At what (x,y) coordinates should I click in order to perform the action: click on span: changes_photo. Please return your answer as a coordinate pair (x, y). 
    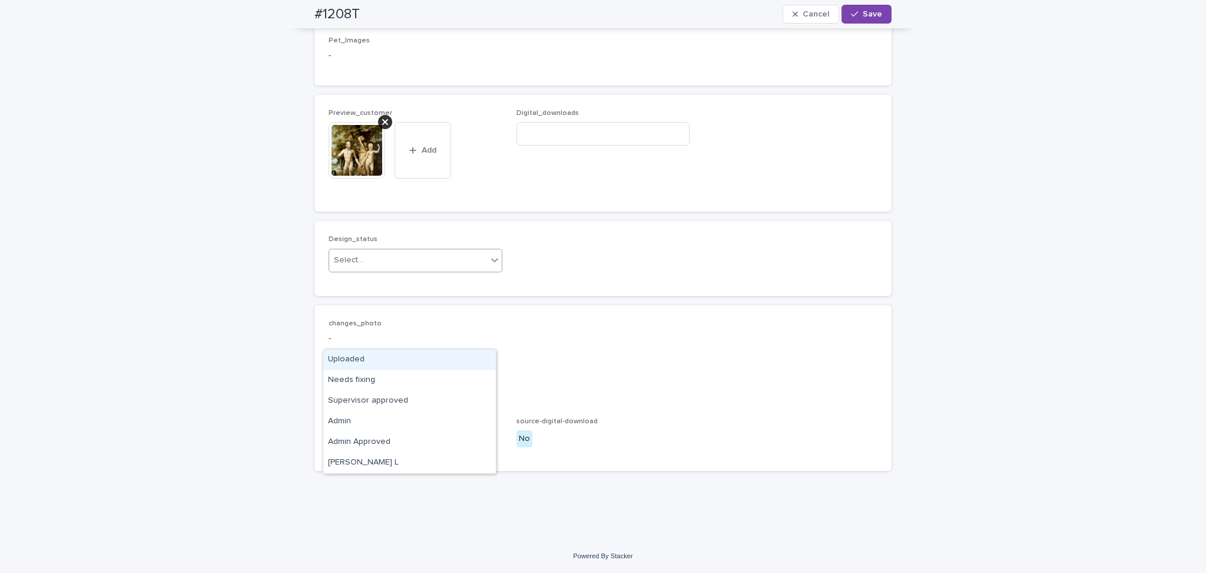
    Looking at the image, I should click on (355, 323).